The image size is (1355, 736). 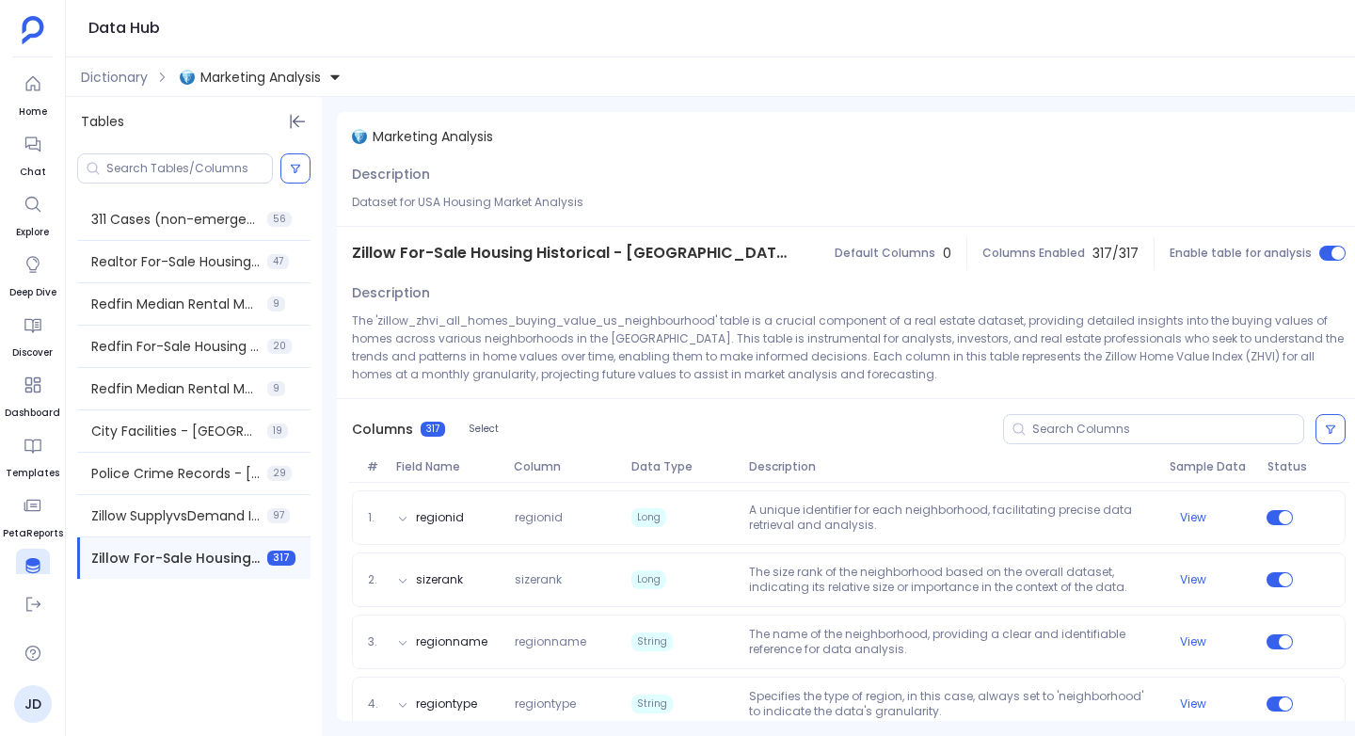 What do you see at coordinates (375, 642) in the screenshot?
I see `span: 3.` at bounding box center [375, 642].